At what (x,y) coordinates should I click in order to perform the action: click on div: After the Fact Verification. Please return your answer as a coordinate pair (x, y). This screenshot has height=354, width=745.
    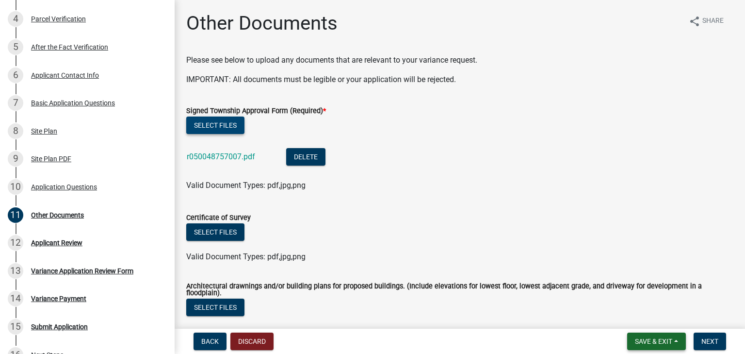
    Looking at the image, I should click on (69, 47).